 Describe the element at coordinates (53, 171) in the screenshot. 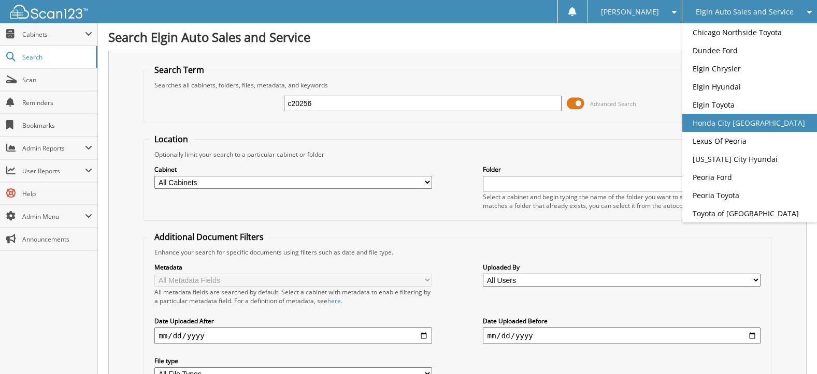

I see `span: User Reports` at that location.